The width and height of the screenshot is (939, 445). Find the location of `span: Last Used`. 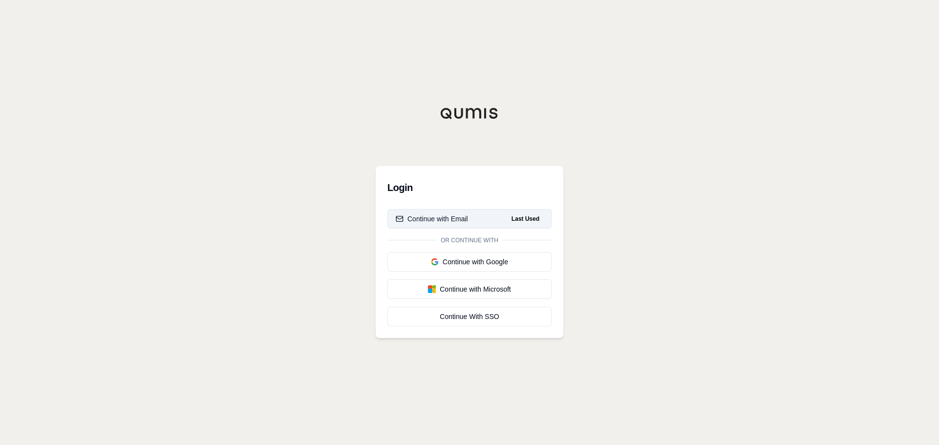

span: Last Used is located at coordinates (525, 219).